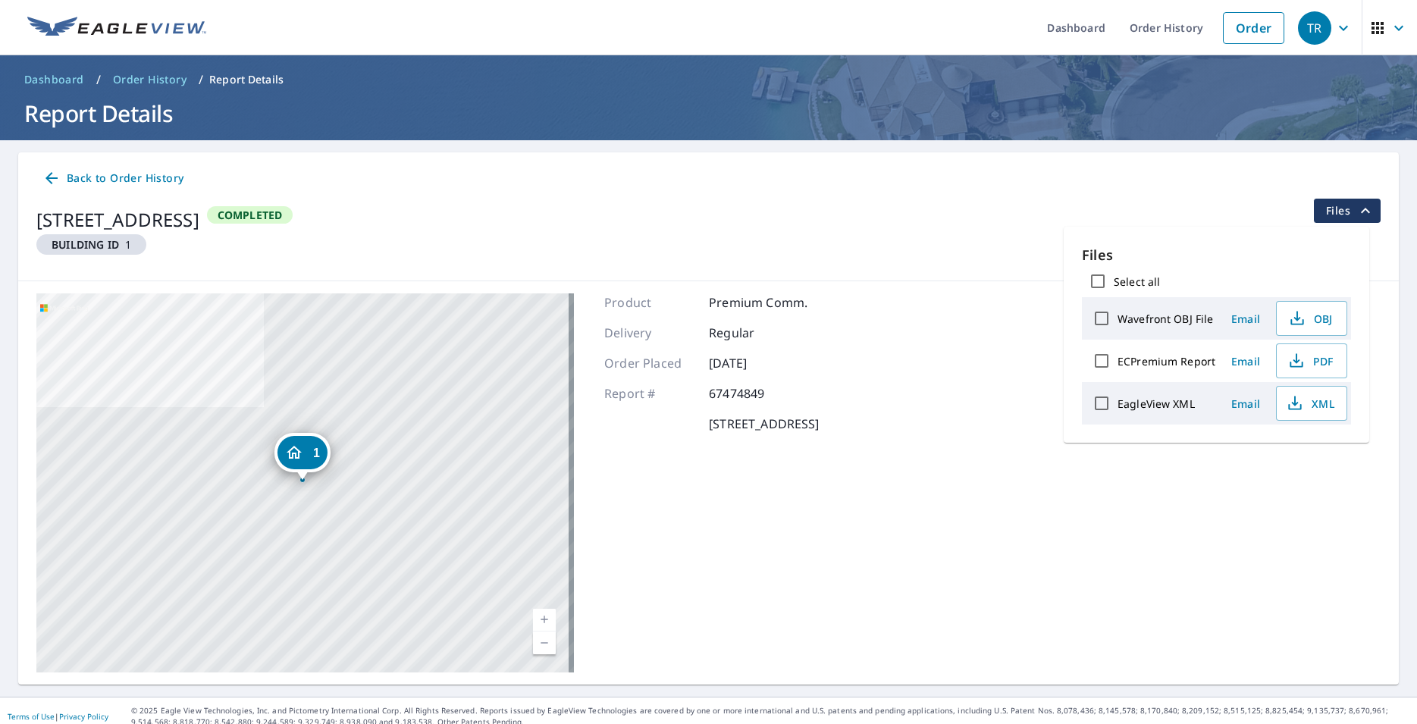 The width and height of the screenshot is (1417, 724). I want to click on label: EagleView XML, so click(1156, 403).